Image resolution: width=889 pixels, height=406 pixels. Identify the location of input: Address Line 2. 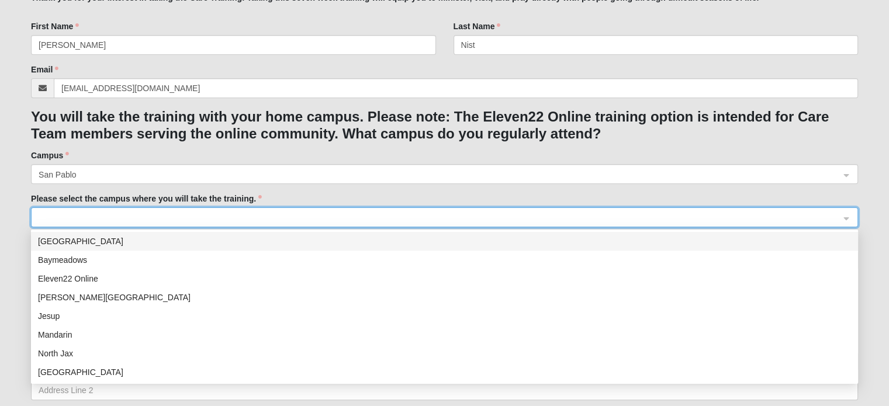
(444, 391).